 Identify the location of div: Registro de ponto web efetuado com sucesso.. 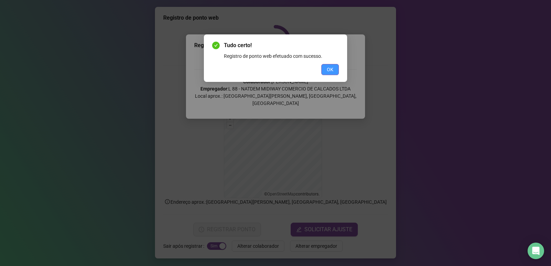
(281, 56).